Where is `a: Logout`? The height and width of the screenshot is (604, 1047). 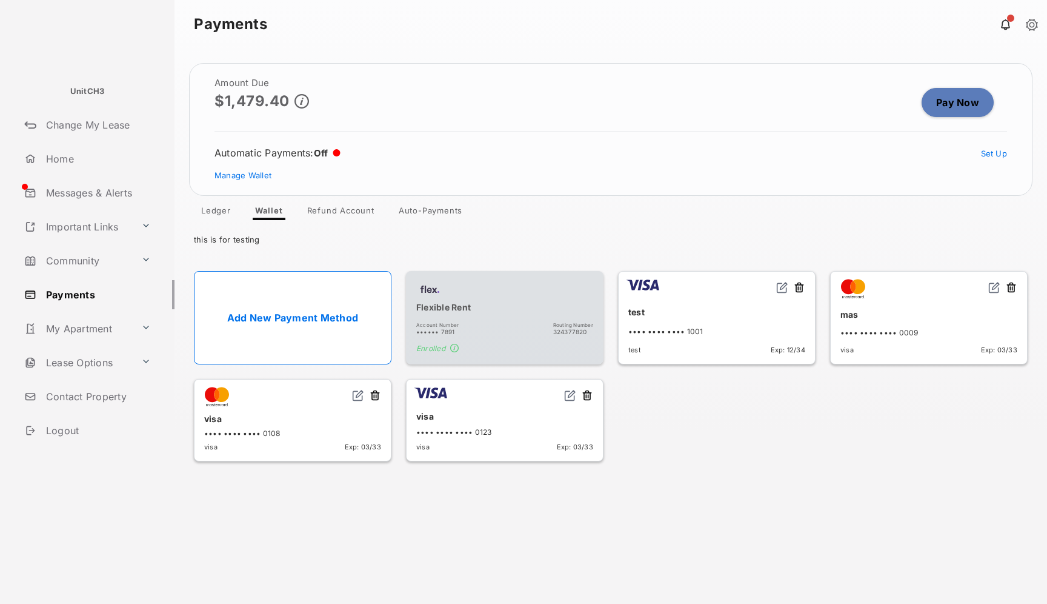 a: Logout is located at coordinates (97, 430).